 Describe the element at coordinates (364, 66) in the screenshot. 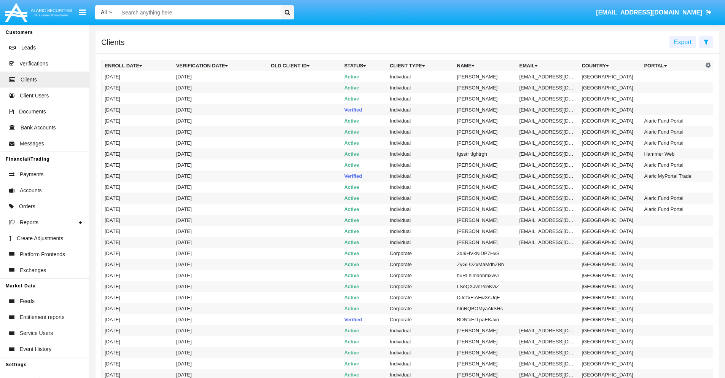

I see `th: Status` at that location.